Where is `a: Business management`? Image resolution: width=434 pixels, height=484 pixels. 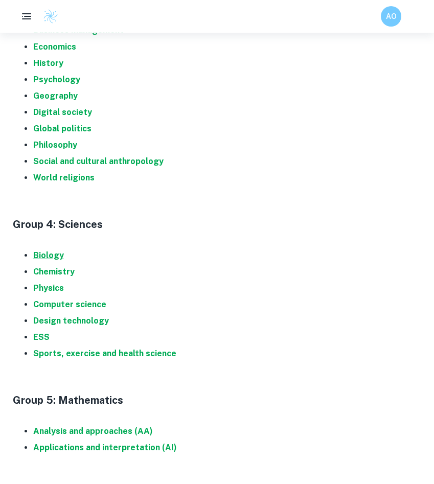
a: Business management is located at coordinates (78, 30).